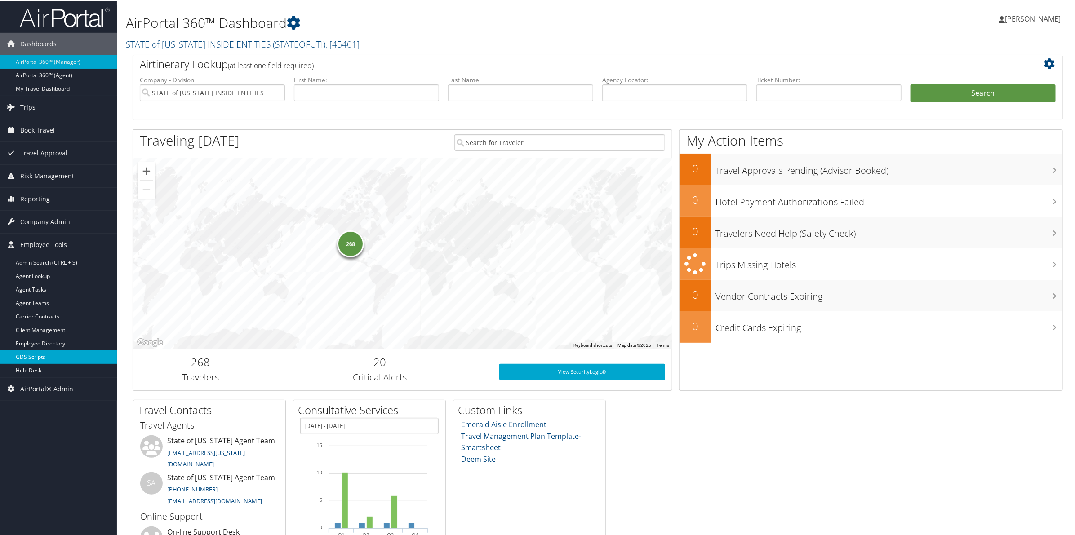 The image size is (1075, 535). What do you see at coordinates (889, 293) in the screenshot?
I see `h3: Vendor Contracts Expiring` at bounding box center [889, 293].